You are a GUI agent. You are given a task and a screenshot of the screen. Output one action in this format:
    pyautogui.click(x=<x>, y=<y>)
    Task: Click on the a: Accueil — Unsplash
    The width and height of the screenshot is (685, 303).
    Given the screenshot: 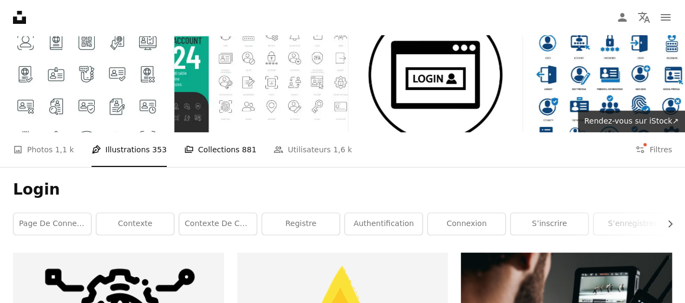 What is the action you would take?
    pyautogui.click(x=19, y=17)
    